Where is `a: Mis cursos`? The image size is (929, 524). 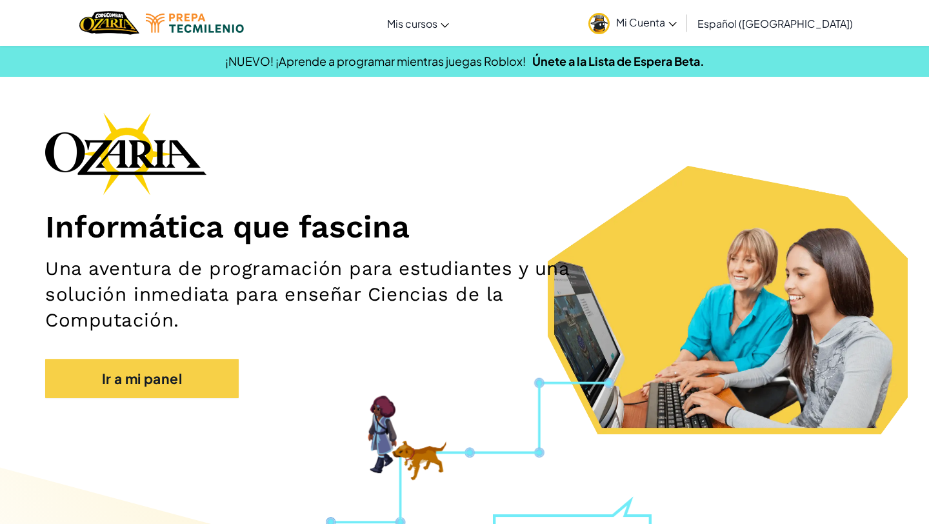 a: Mis cursos is located at coordinates (418, 23).